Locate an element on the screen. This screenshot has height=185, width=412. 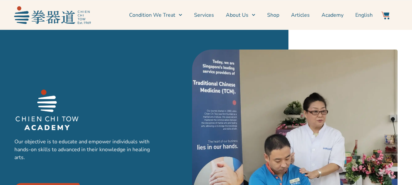
a: About Us is located at coordinates (241, 15).